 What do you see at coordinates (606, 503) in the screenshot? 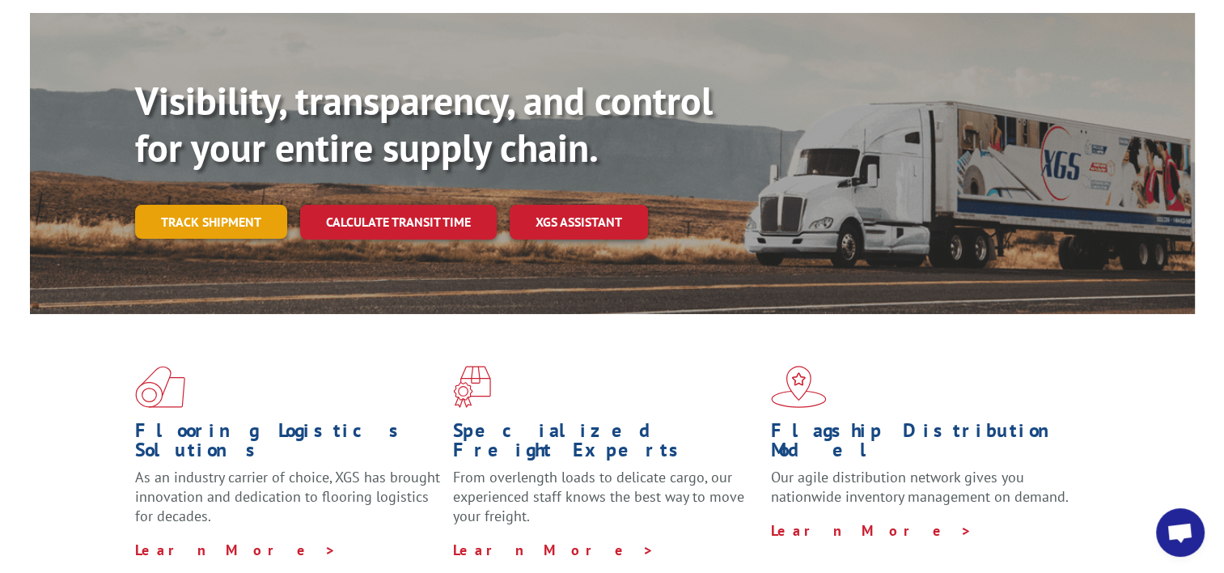
I see `p: From overlength loads to delicate cargo, our experienced staff knows the best way to move your fr...` at bounding box center [606, 503].